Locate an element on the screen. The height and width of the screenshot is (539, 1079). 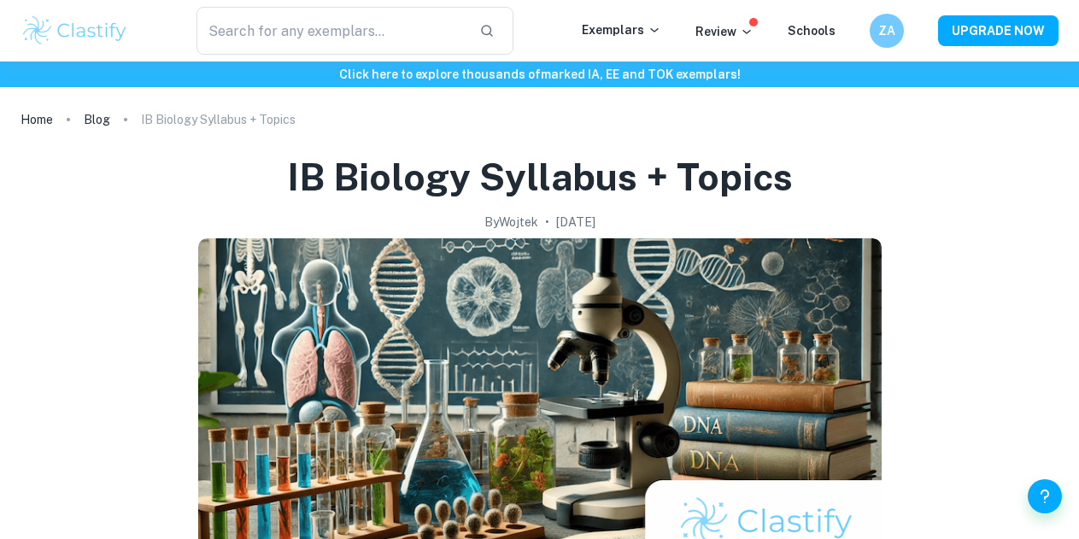
p: IB Biology Syllabus + Topics is located at coordinates (218, 120).